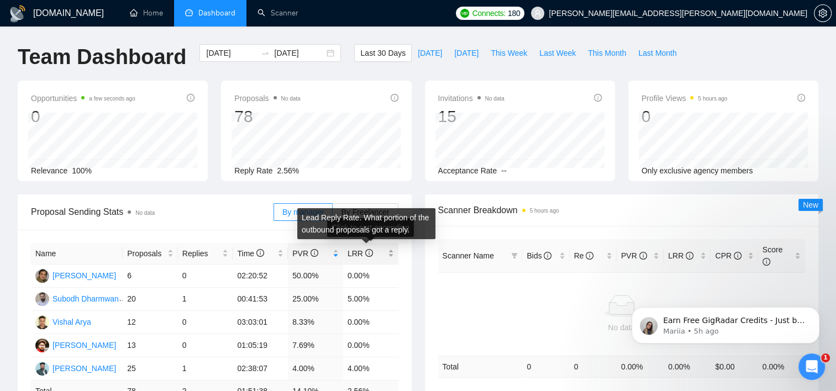  What do you see at coordinates (825, 358) in the screenshot?
I see `span: 1` at bounding box center [825, 358].